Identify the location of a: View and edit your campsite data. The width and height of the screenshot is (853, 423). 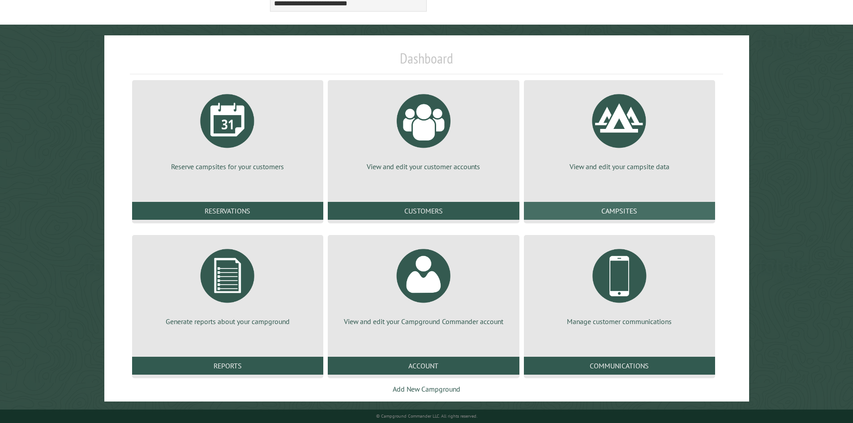
(619, 129).